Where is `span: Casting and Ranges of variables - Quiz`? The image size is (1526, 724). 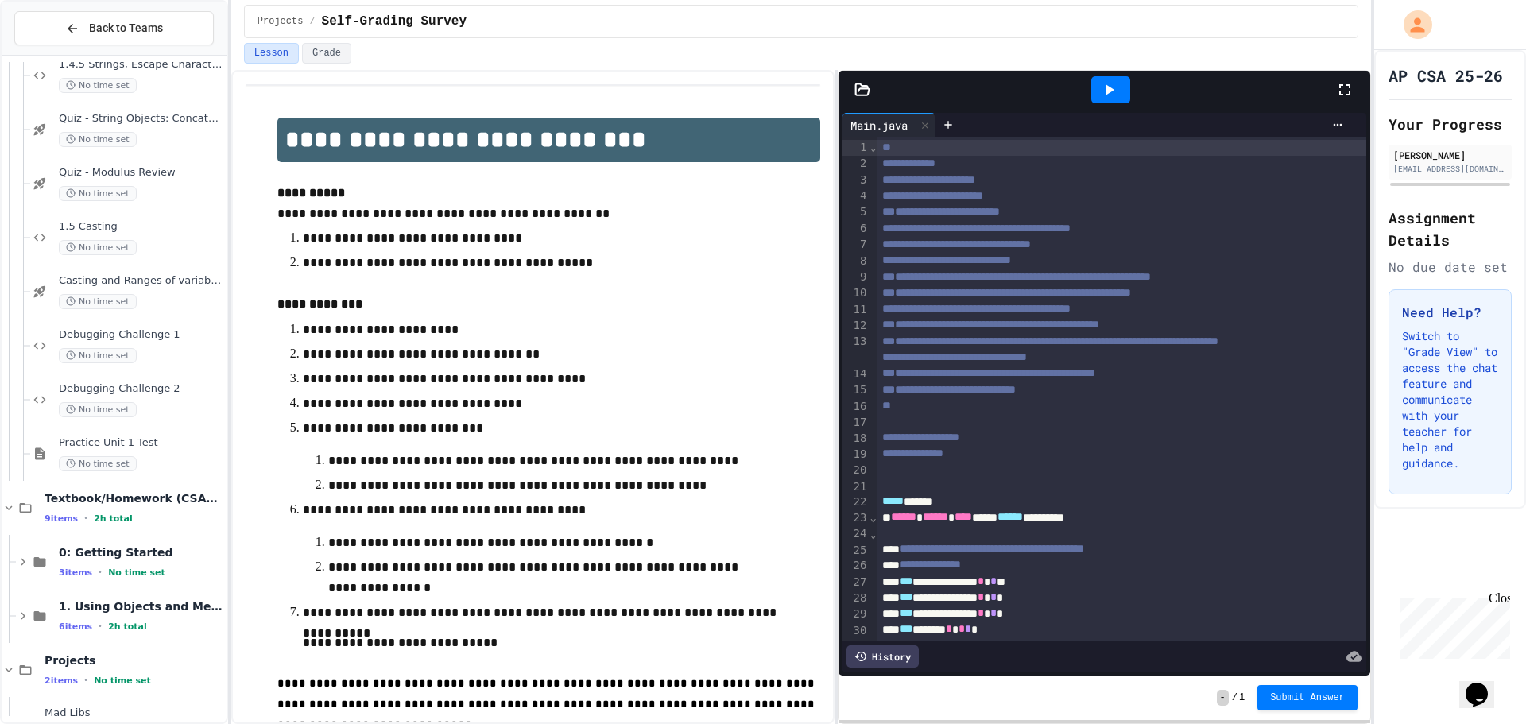
span: Casting and Ranges of variables - Quiz is located at coordinates (141, 281).